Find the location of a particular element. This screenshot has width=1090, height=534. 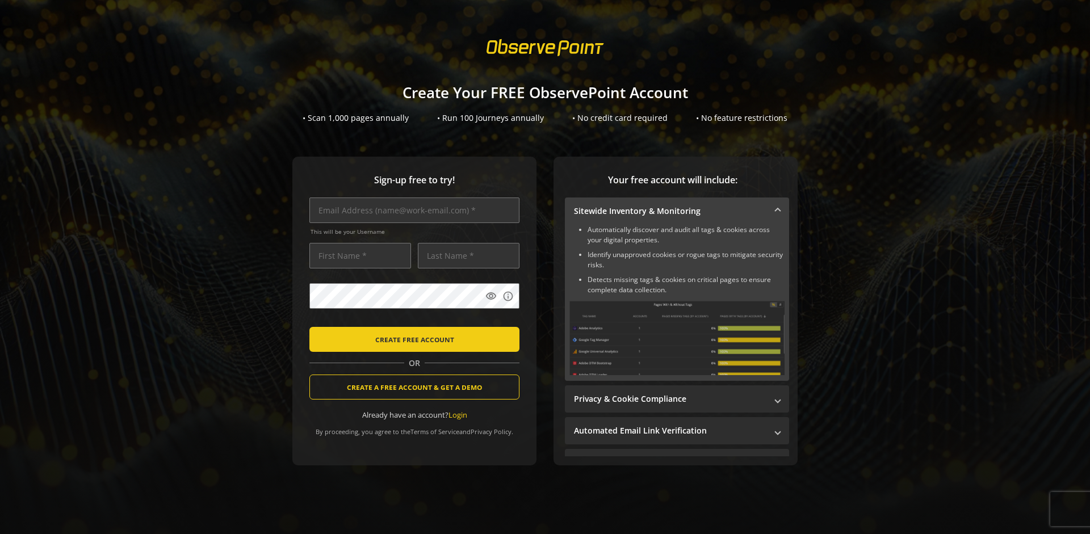

div: Already have an account? is located at coordinates (414, 415).